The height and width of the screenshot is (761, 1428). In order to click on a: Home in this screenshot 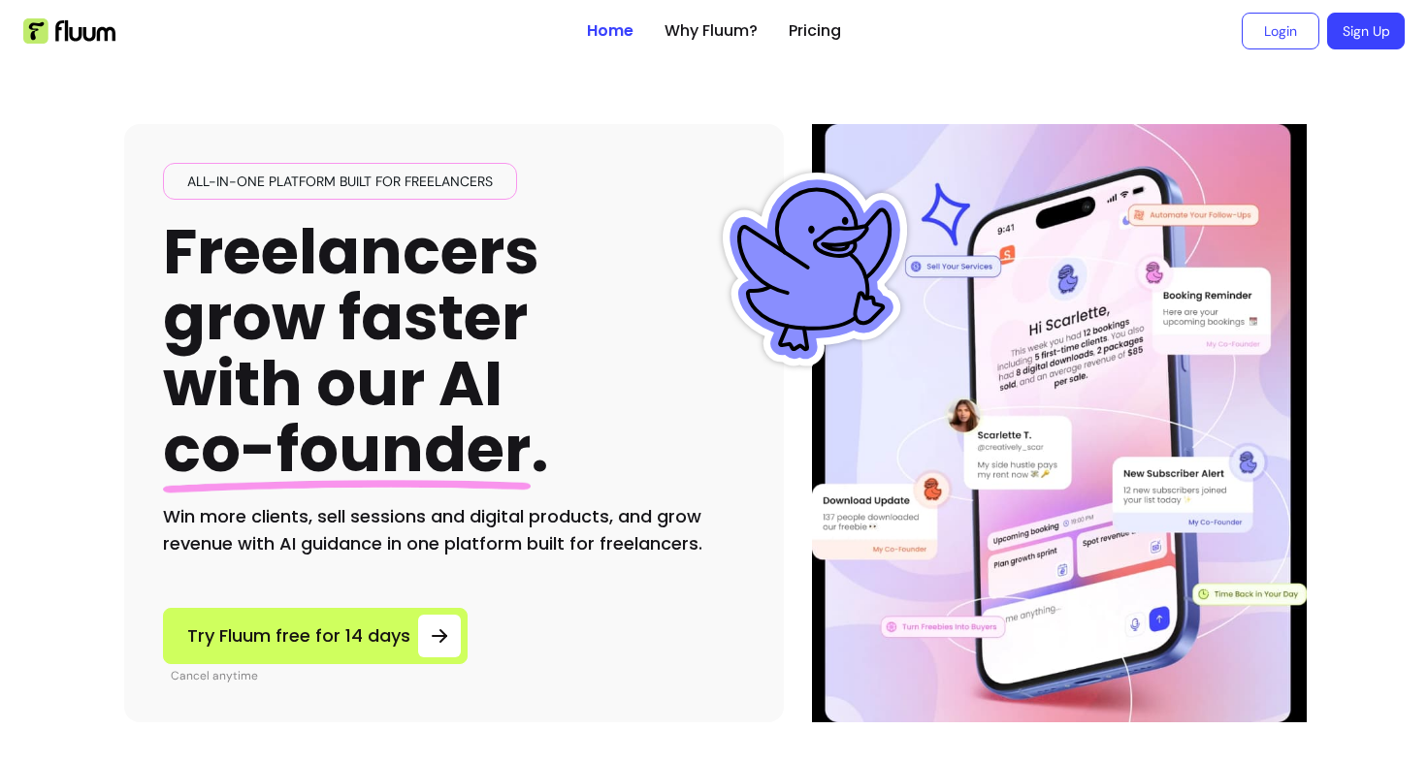, I will do `click(610, 31)`.